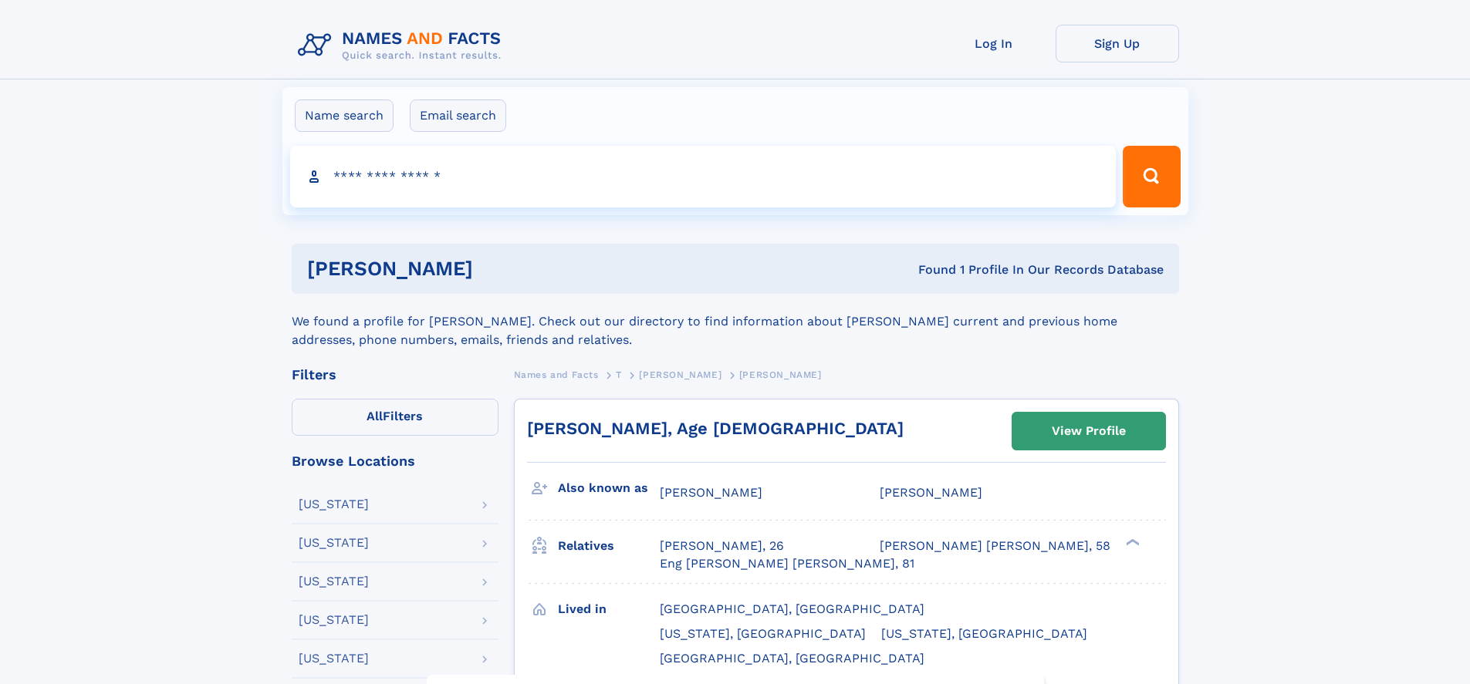 The height and width of the screenshot is (684, 1470). What do you see at coordinates (703, 177) in the screenshot?
I see `input: search input` at bounding box center [703, 177].